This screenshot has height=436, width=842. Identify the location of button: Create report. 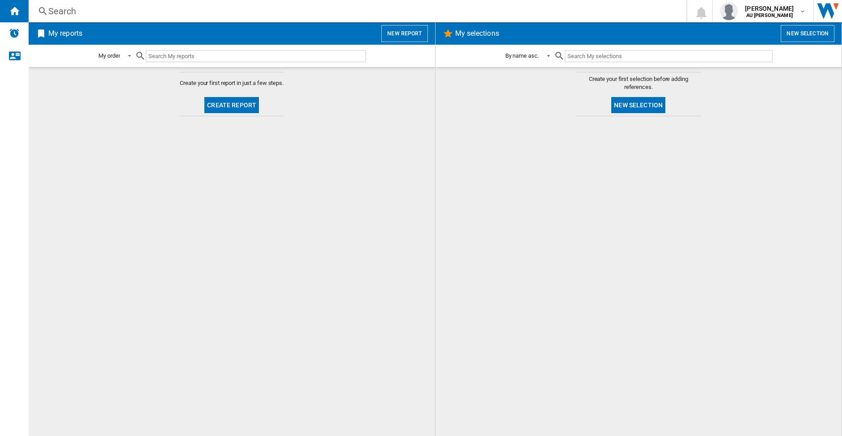
(232, 105).